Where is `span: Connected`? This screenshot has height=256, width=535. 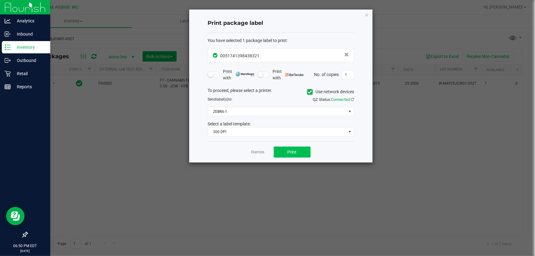 span: Connected is located at coordinates (340, 99).